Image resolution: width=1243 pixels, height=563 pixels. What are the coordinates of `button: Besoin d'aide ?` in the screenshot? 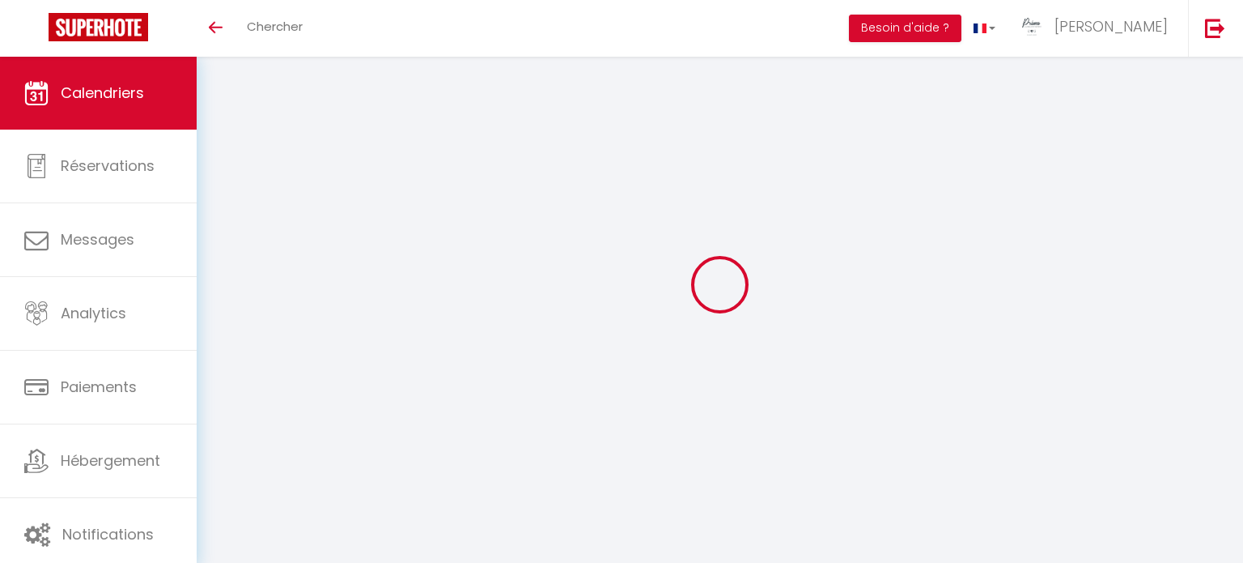 It's located at (905, 28).